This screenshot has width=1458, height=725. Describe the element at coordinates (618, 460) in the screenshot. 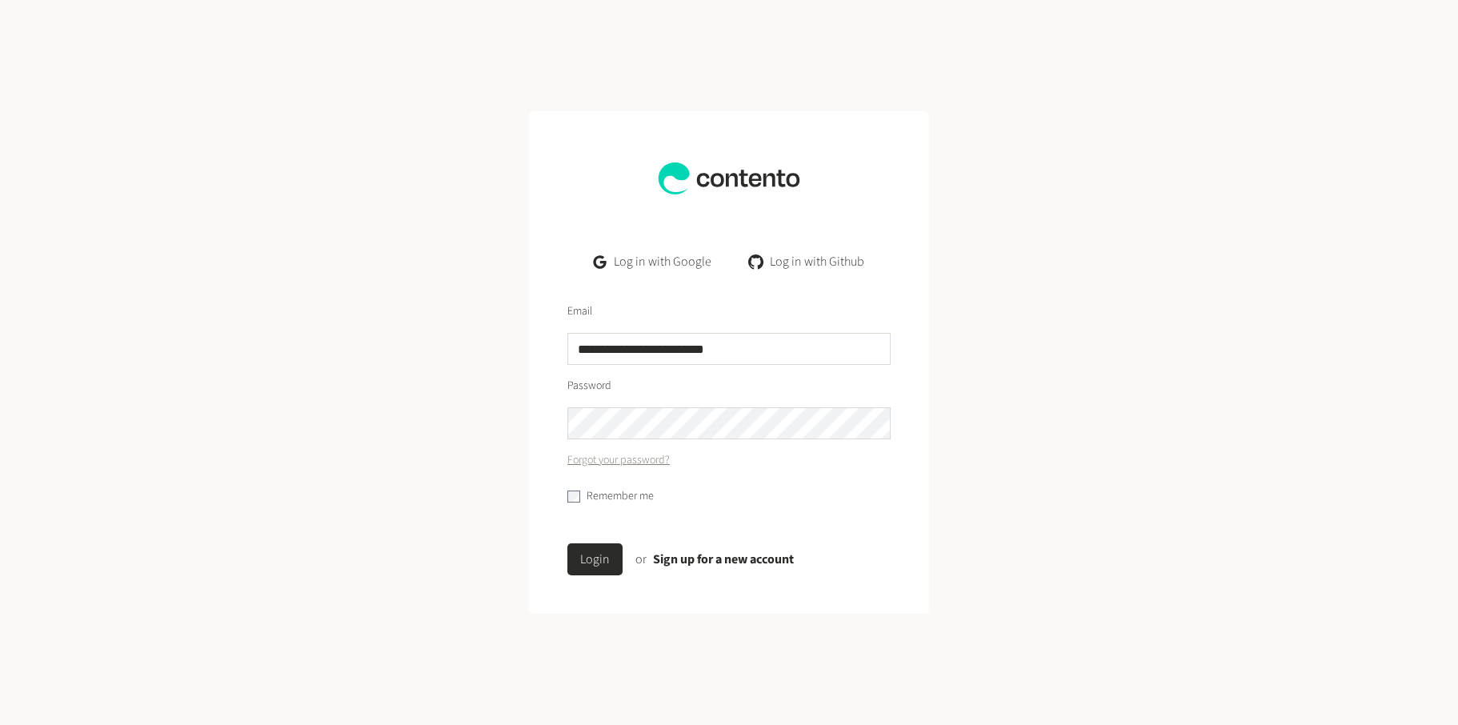

I see `a: Forgot your password?` at that location.